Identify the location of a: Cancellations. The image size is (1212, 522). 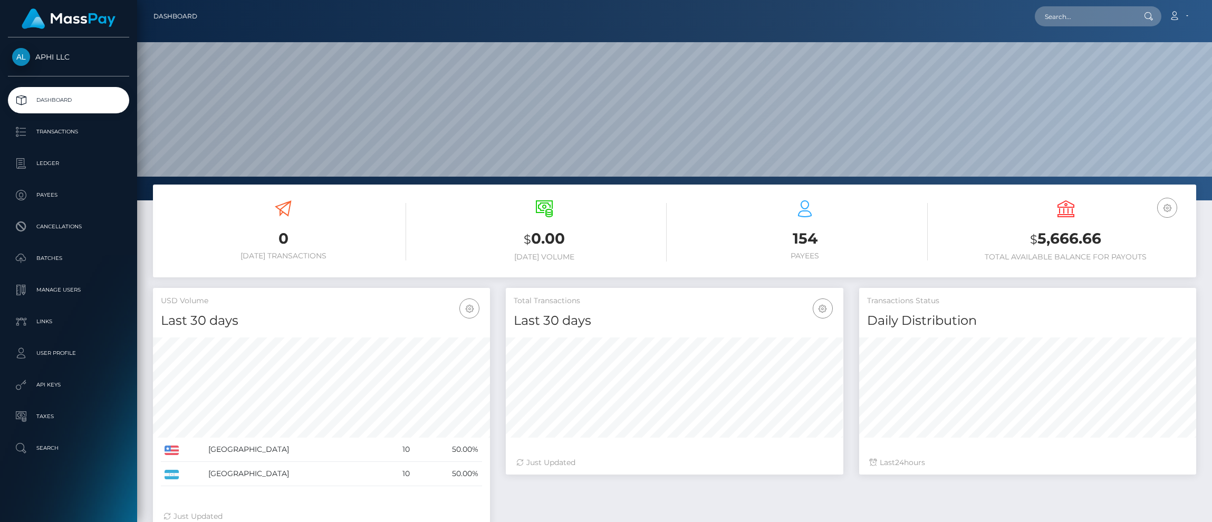
(69, 227).